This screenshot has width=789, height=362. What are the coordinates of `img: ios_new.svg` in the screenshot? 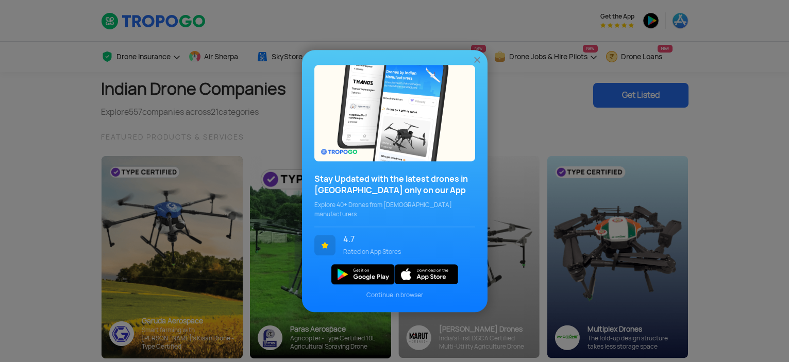 It's located at (426, 274).